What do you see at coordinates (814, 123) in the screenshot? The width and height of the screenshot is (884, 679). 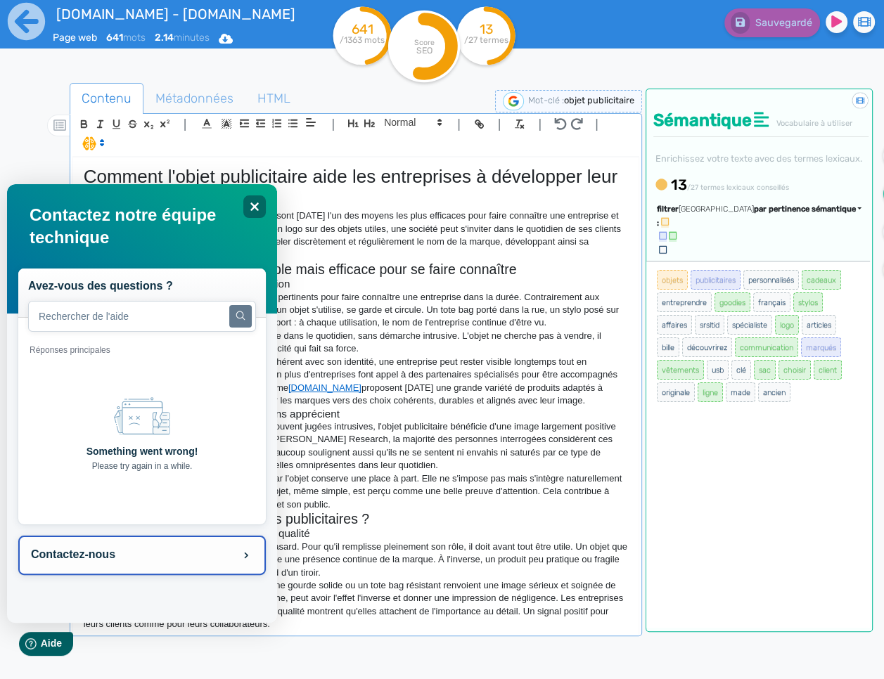 I see `span: Vocabulaire à utiliser` at bounding box center [814, 123].